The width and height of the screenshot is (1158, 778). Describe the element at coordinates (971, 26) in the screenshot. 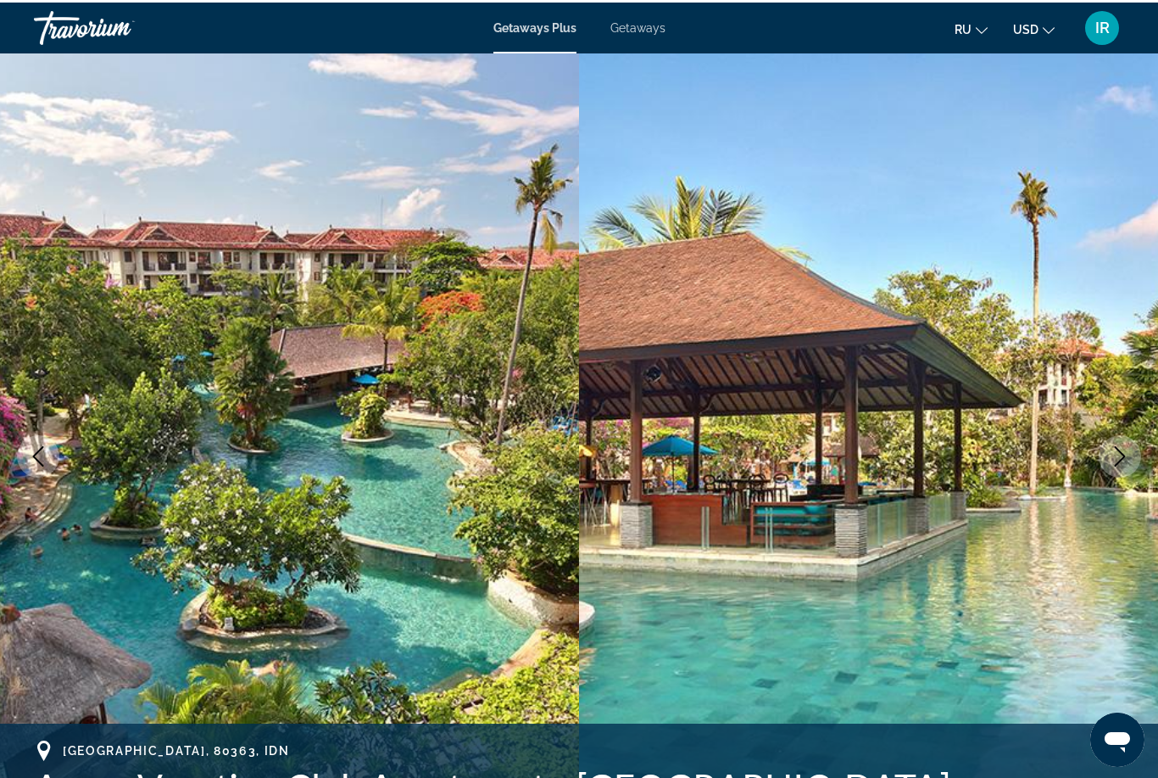

I see `button: Change language` at that location.